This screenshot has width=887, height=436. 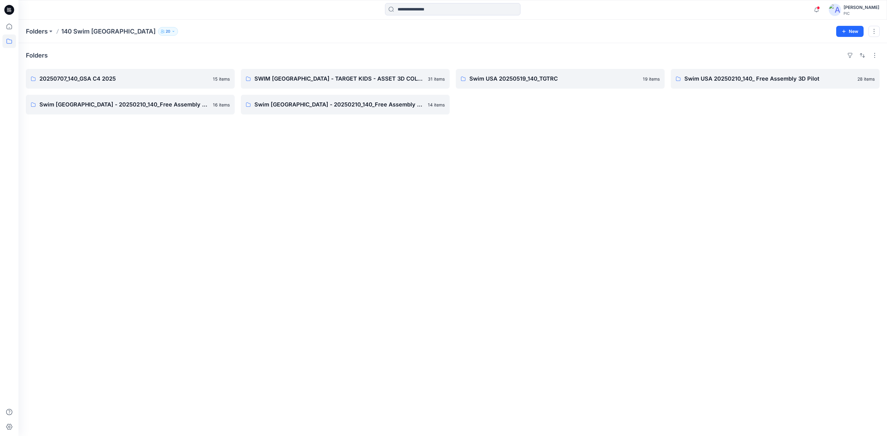 What do you see at coordinates (37, 31) in the screenshot?
I see `a: Folders` at bounding box center [37, 31].